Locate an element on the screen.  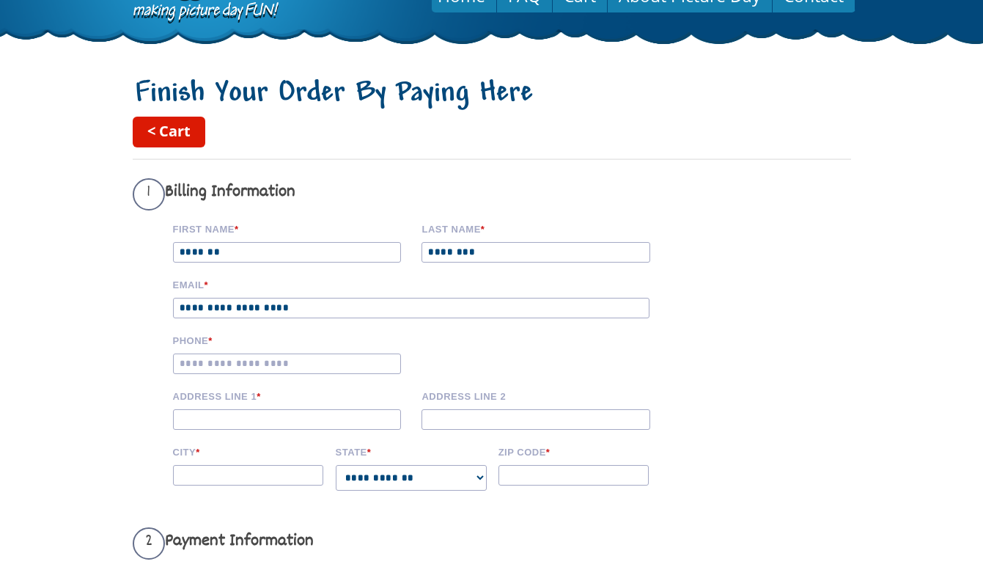
h3: Payment Information is located at coordinates (402, 543).